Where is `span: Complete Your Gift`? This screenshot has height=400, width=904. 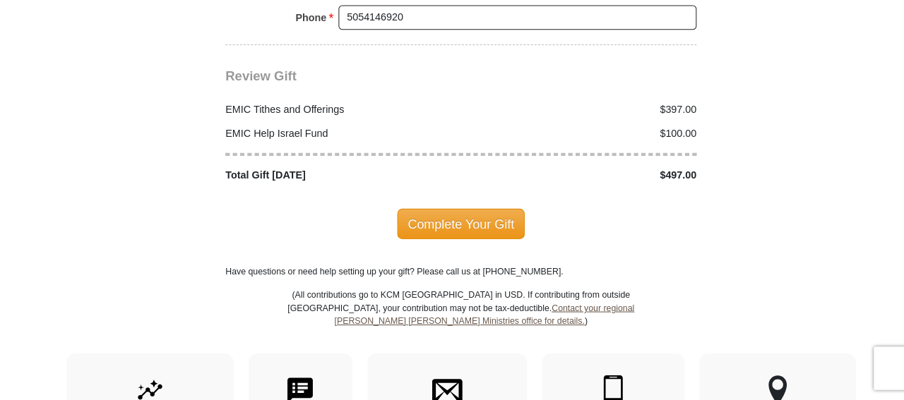 span: Complete Your Gift is located at coordinates (452, 229).